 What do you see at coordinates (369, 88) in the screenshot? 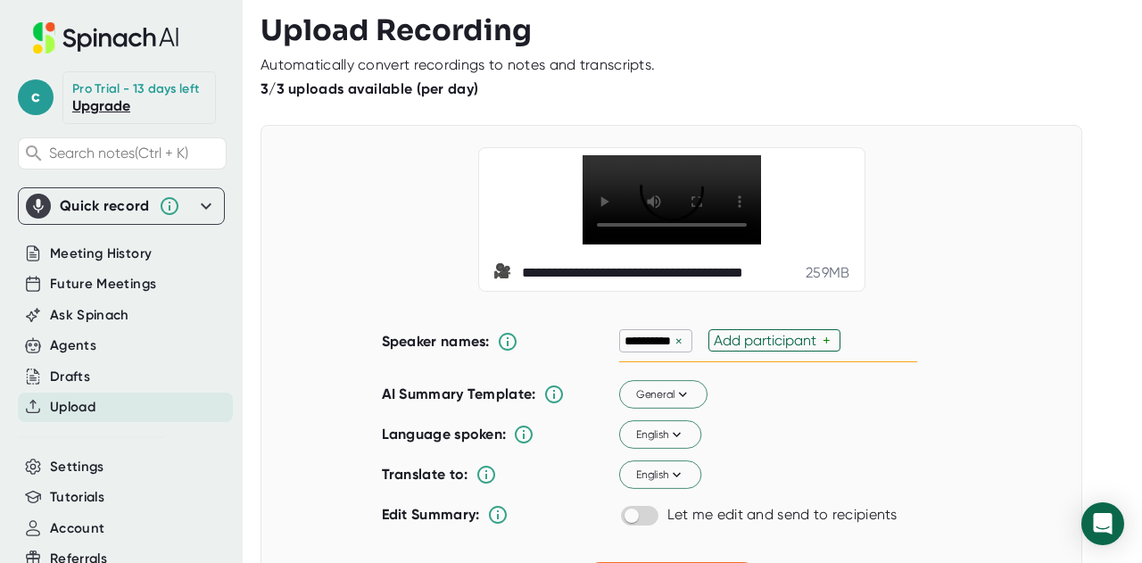
I see `b: 3/3 uploads available (per day)` at bounding box center [369, 88].